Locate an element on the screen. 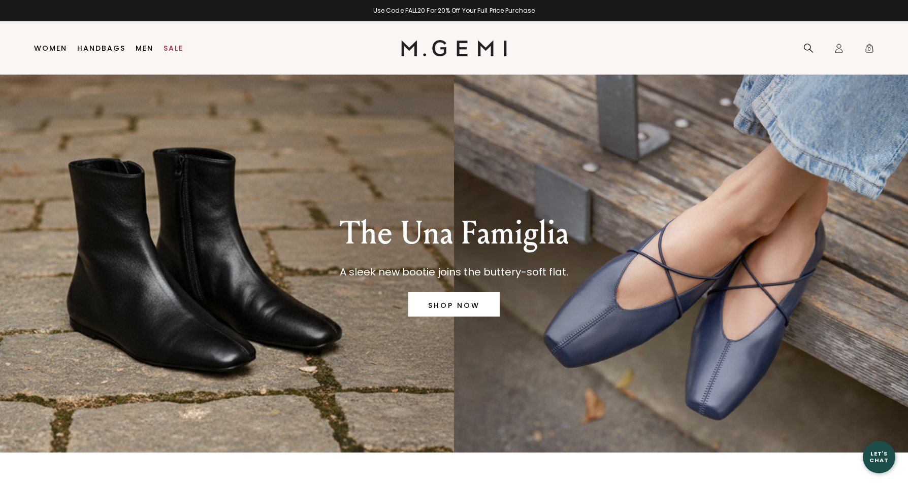 This screenshot has width=908, height=486. p: A sleek new bootie joins the buttery-soft flat. is located at coordinates (454, 272).